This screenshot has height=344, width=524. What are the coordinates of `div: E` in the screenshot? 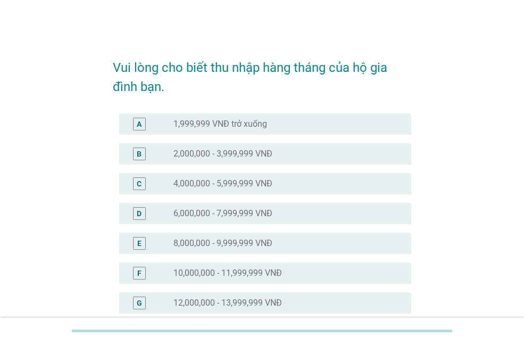 It's located at (139, 242).